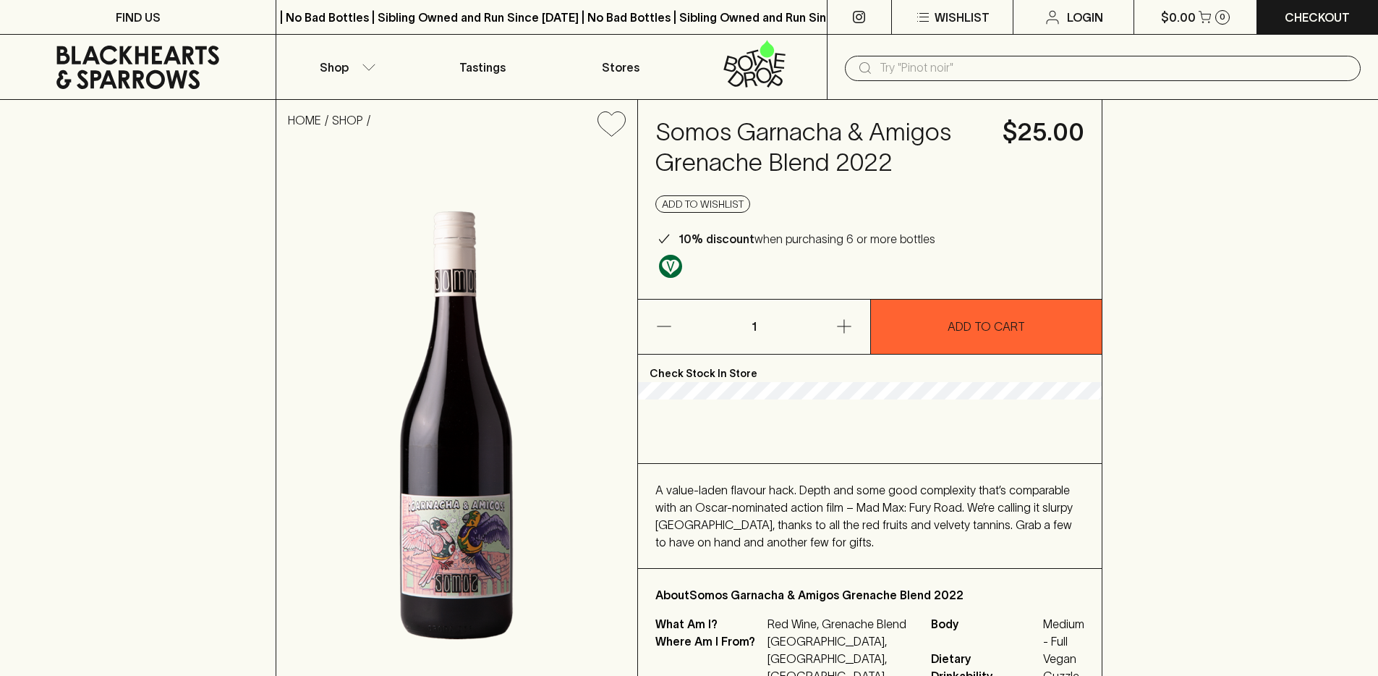 The width and height of the screenshot is (1378, 676). Describe the element at coordinates (754, 326) in the screenshot. I see `p: 1` at that location.